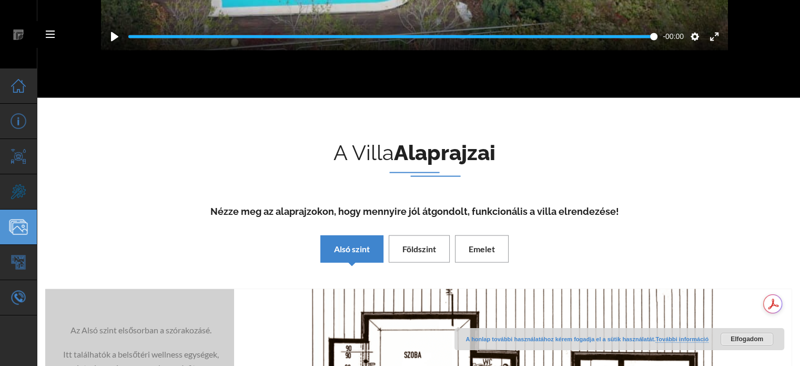 The image size is (800, 366). What do you see at coordinates (619, 339) in the screenshot?
I see `p: A honlap további használatához kérem fogadja el a sütik használatát.` at bounding box center [619, 339].